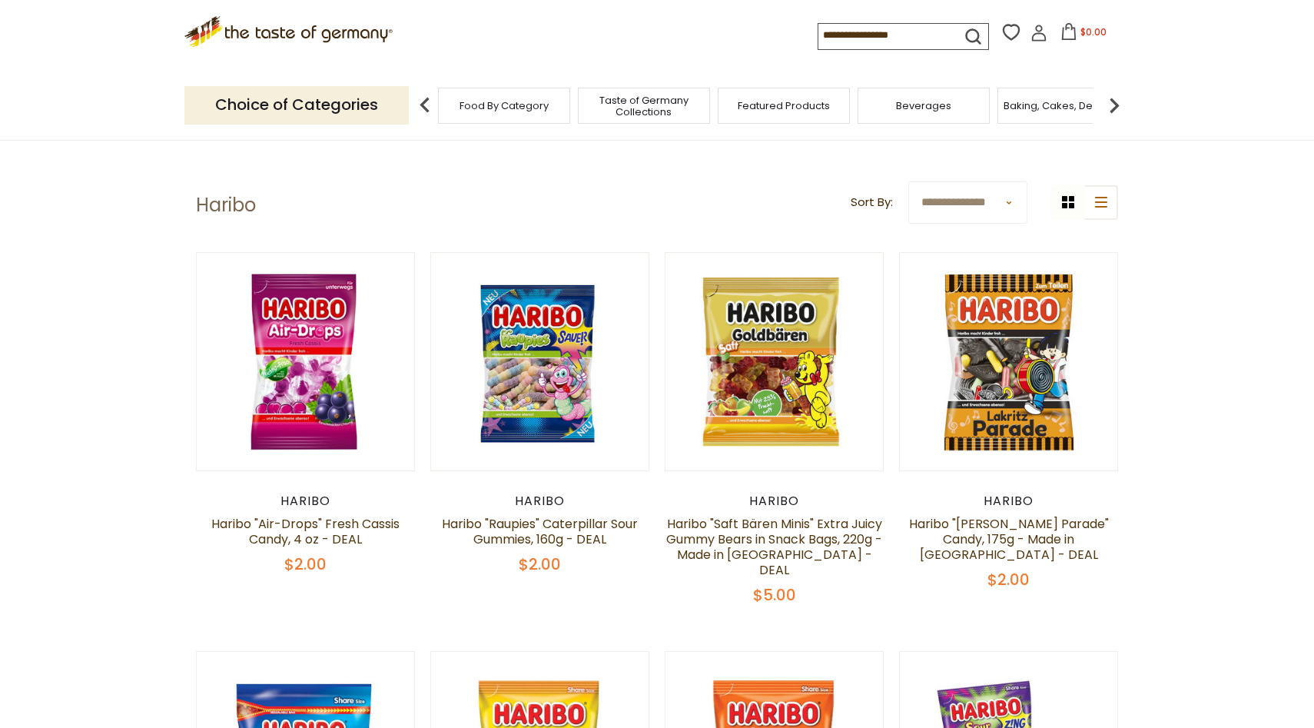 Image resolution: width=1314 pixels, height=728 pixels. What do you see at coordinates (1063, 105) in the screenshot?
I see `span: Baking, Cakes, Desserts` at bounding box center [1063, 105].